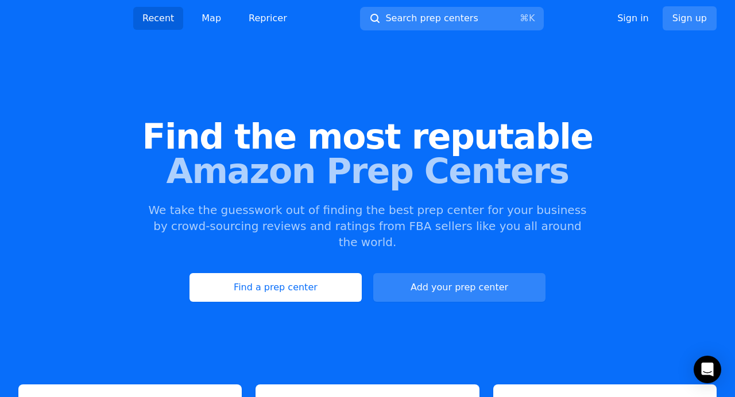 The height and width of the screenshot is (397, 735). I want to click on div: Open Intercom Messenger, so click(708, 370).